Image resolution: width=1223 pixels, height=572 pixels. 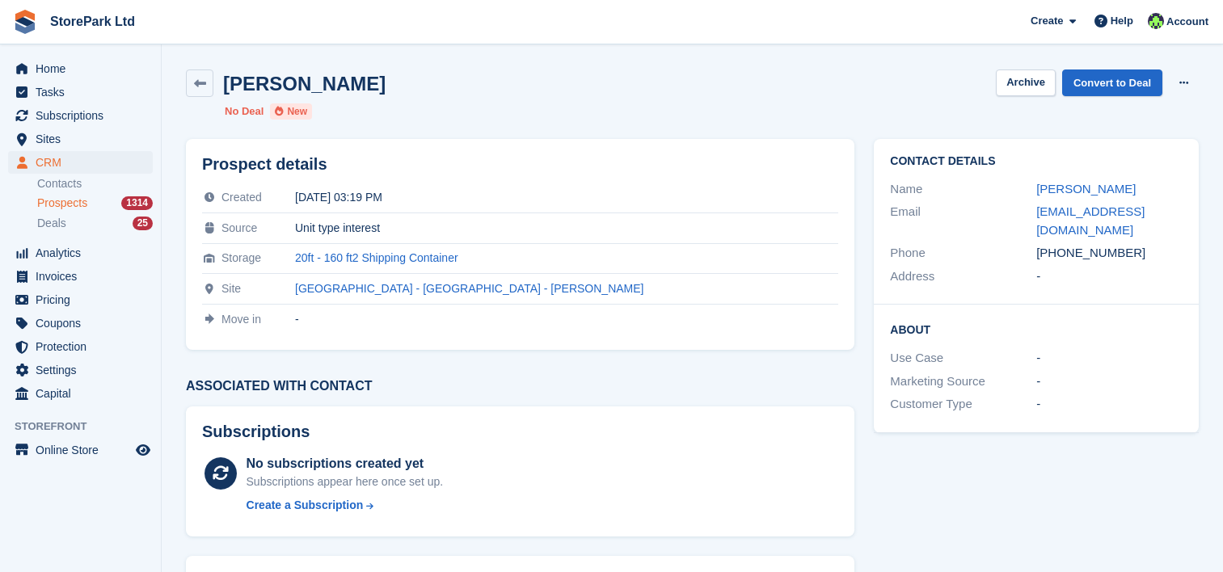 I want to click on span: Move in, so click(x=241, y=319).